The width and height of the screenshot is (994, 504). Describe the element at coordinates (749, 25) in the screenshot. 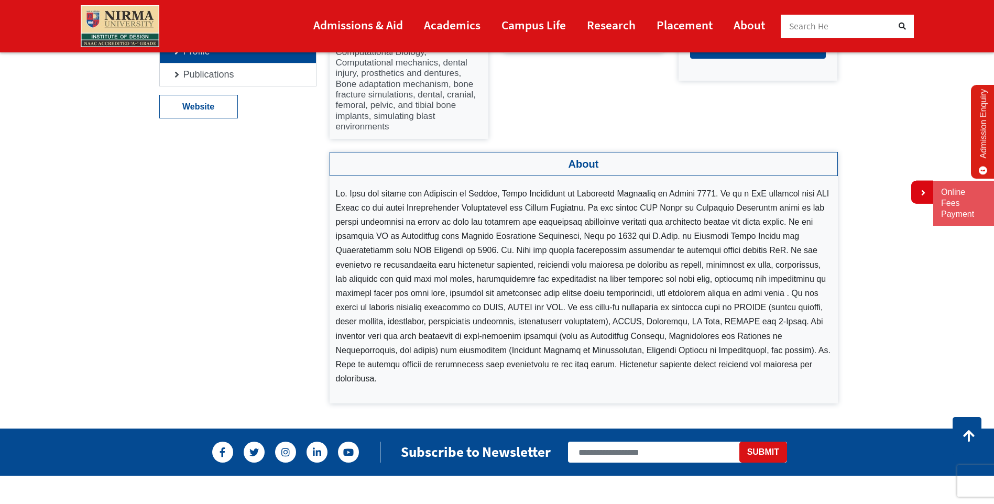

I see `a: About` at that location.